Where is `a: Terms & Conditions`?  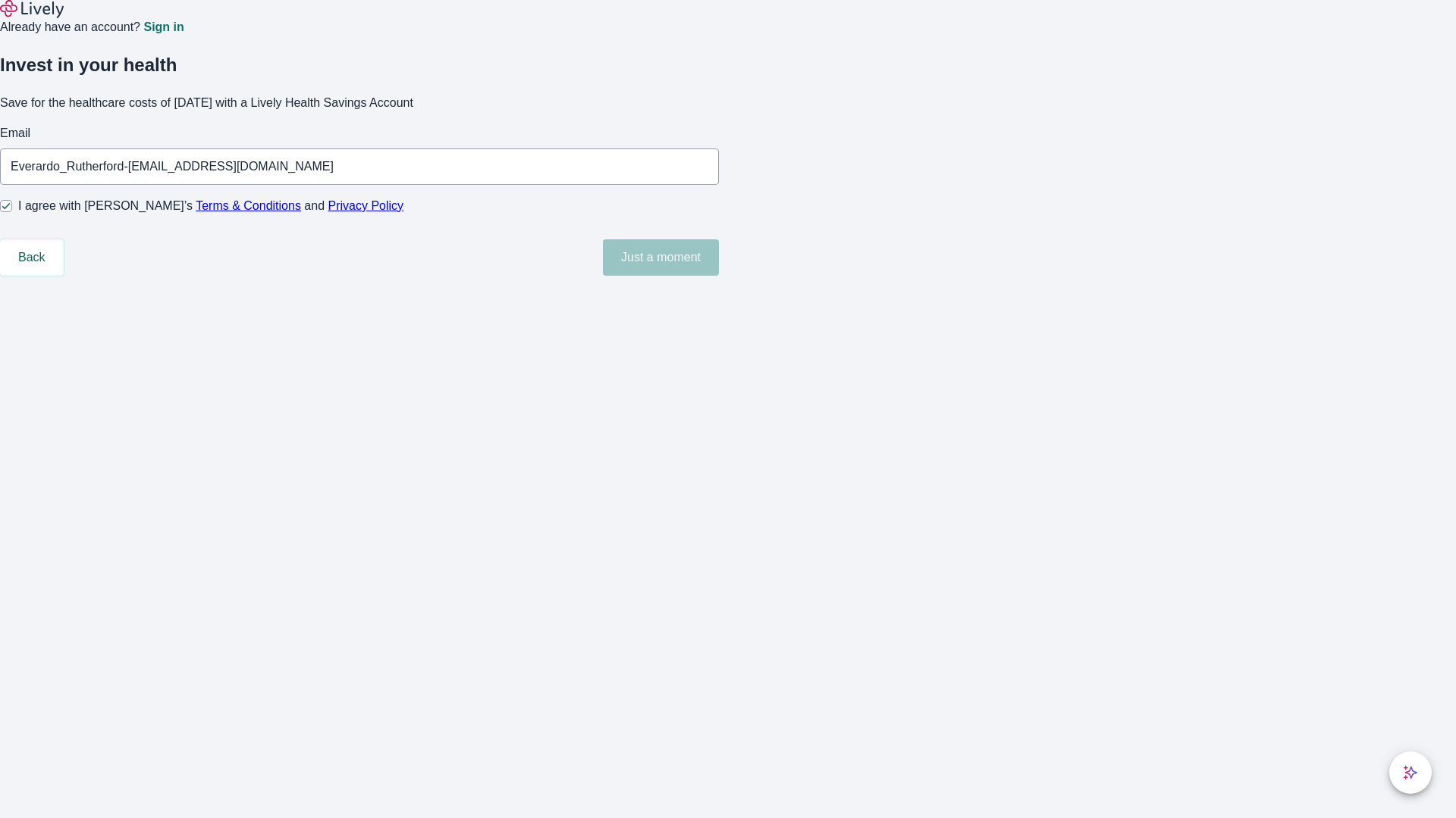 a: Terms & Conditions is located at coordinates (248, 206).